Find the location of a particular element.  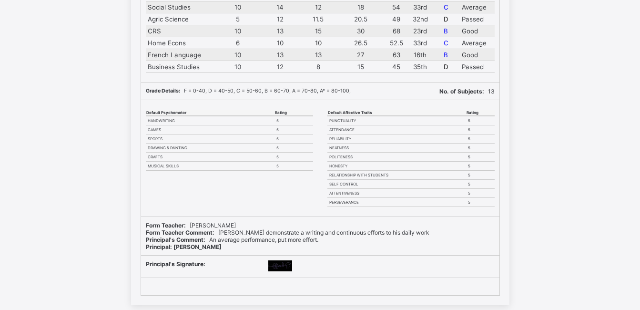

td: Business Studies is located at coordinates (180, 66).